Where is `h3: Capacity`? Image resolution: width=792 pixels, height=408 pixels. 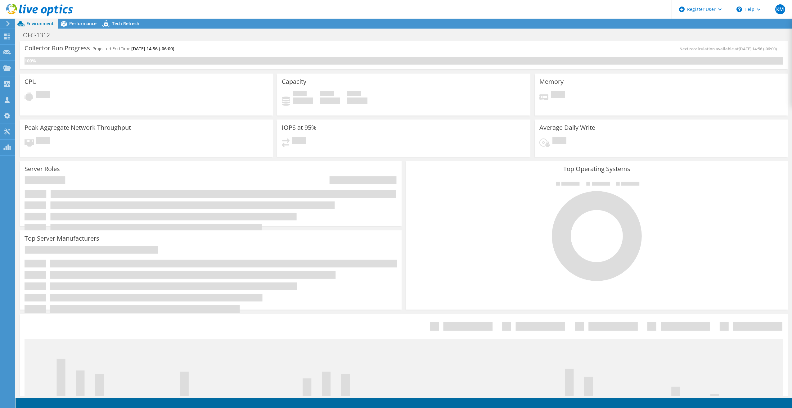
h3: Capacity is located at coordinates (294, 82).